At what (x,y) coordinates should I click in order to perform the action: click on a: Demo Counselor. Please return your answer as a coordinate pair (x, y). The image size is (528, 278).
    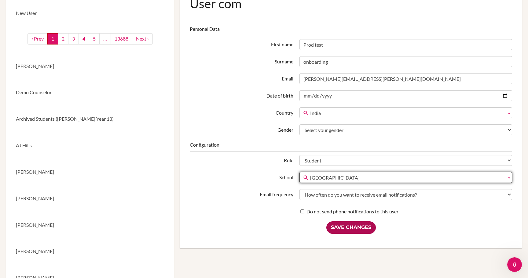
    Looking at the image, I should click on (90, 93).